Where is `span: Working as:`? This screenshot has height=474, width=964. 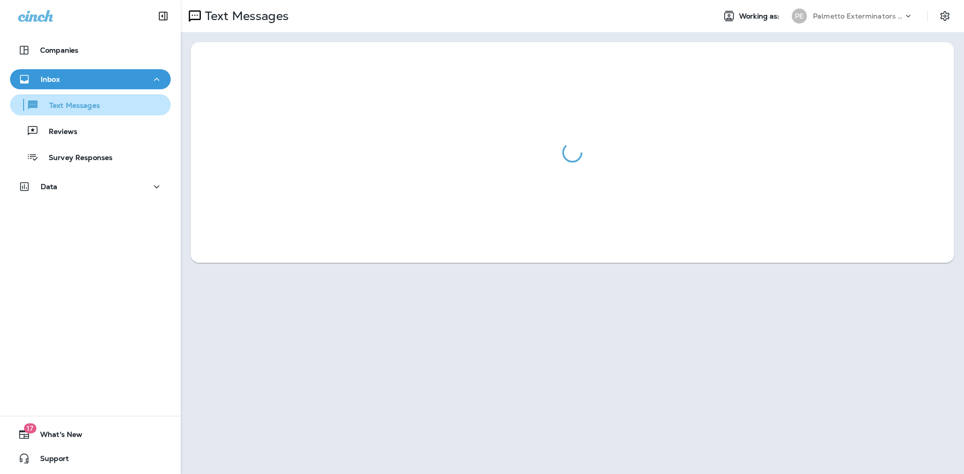
span: Working as: is located at coordinates (760, 16).